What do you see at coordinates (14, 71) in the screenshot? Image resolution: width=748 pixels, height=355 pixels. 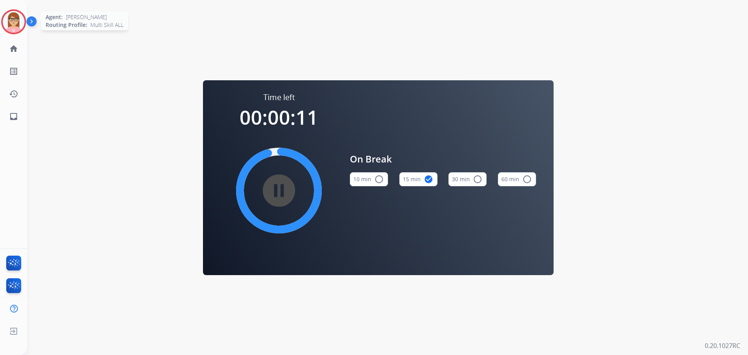 I see `mat-icon: list_alt` at bounding box center [14, 71].